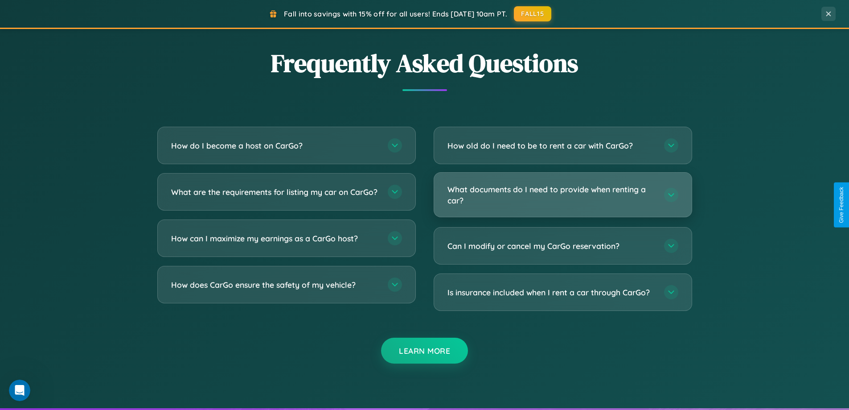 The height and width of the screenshot is (410, 849). Describe the element at coordinates (425, 350) in the screenshot. I see `button: Learn More` at that location.